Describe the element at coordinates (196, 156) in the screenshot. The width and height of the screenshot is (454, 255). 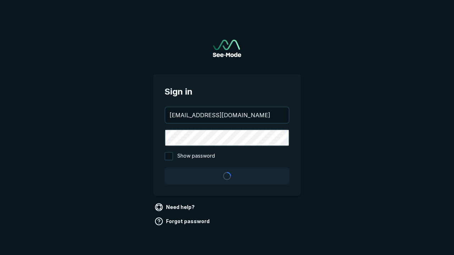
I see `span: Show password` at that location.